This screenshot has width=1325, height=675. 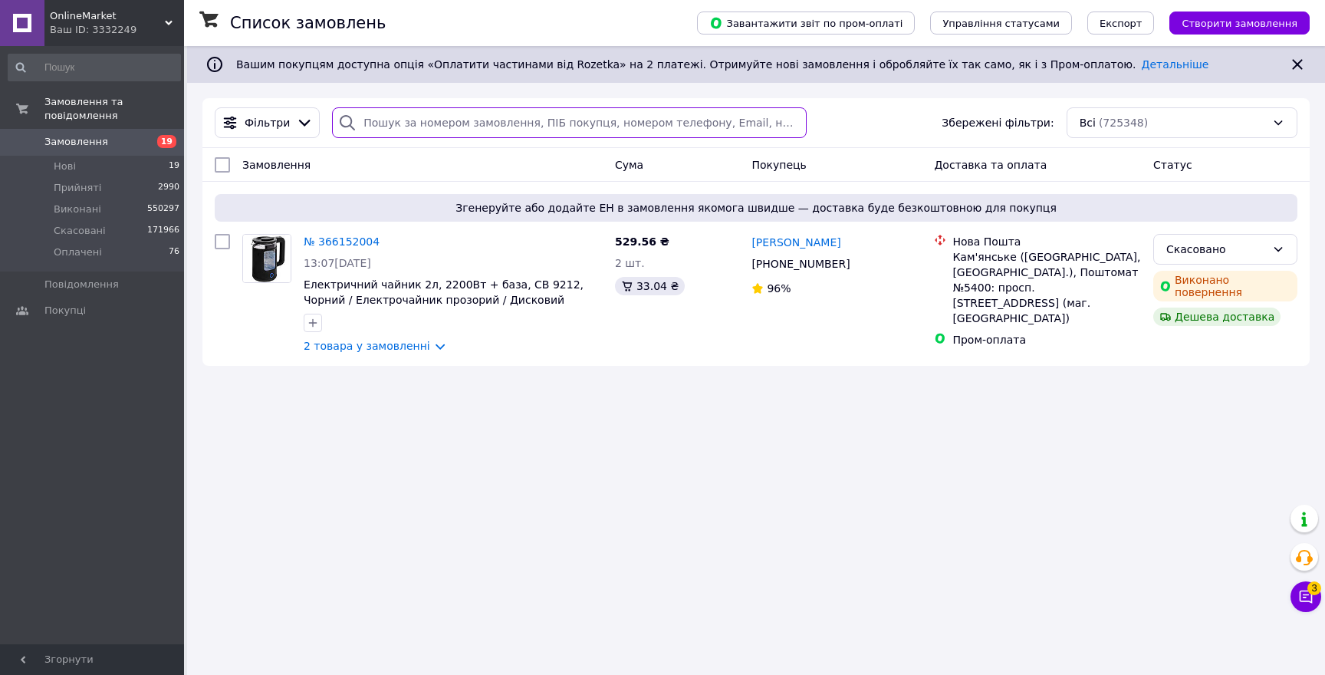 I want to click on img: Фото товару, so click(x=267, y=258).